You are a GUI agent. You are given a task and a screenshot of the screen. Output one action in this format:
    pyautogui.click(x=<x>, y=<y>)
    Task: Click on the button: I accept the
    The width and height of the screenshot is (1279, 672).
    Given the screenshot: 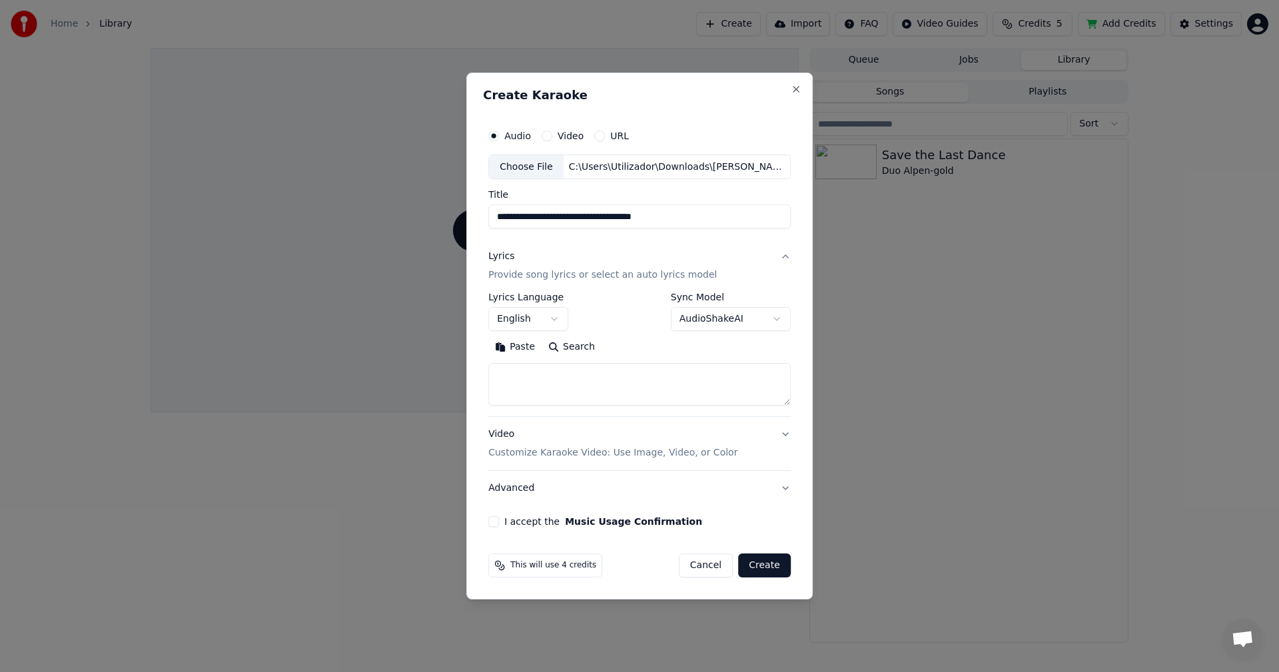 What is the action you would take?
    pyautogui.click(x=633, y=521)
    